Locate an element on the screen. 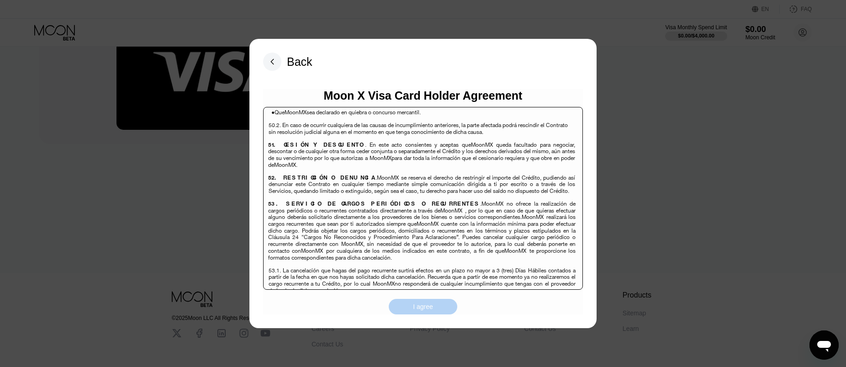 The image size is (846, 367). div: Moon X Visa Card Holder Agreement is located at coordinates (423, 95).